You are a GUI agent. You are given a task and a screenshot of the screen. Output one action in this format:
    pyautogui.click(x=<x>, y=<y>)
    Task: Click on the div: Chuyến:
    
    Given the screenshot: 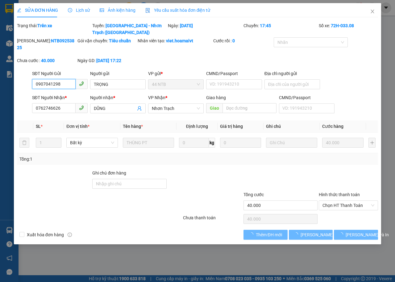 What is the action you would take?
    pyautogui.click(x=280, y=29)
    